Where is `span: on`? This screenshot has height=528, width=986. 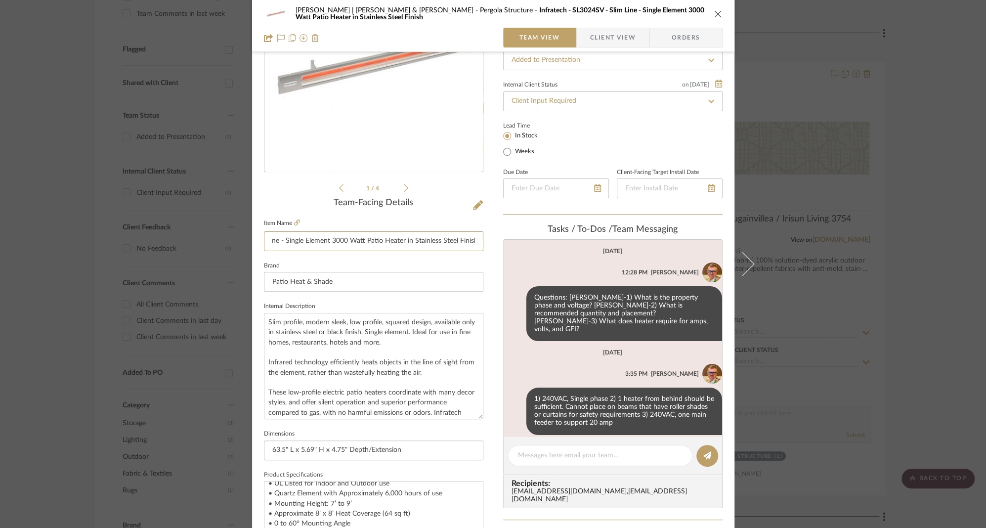 span: on is located at coordinates (685, 84).